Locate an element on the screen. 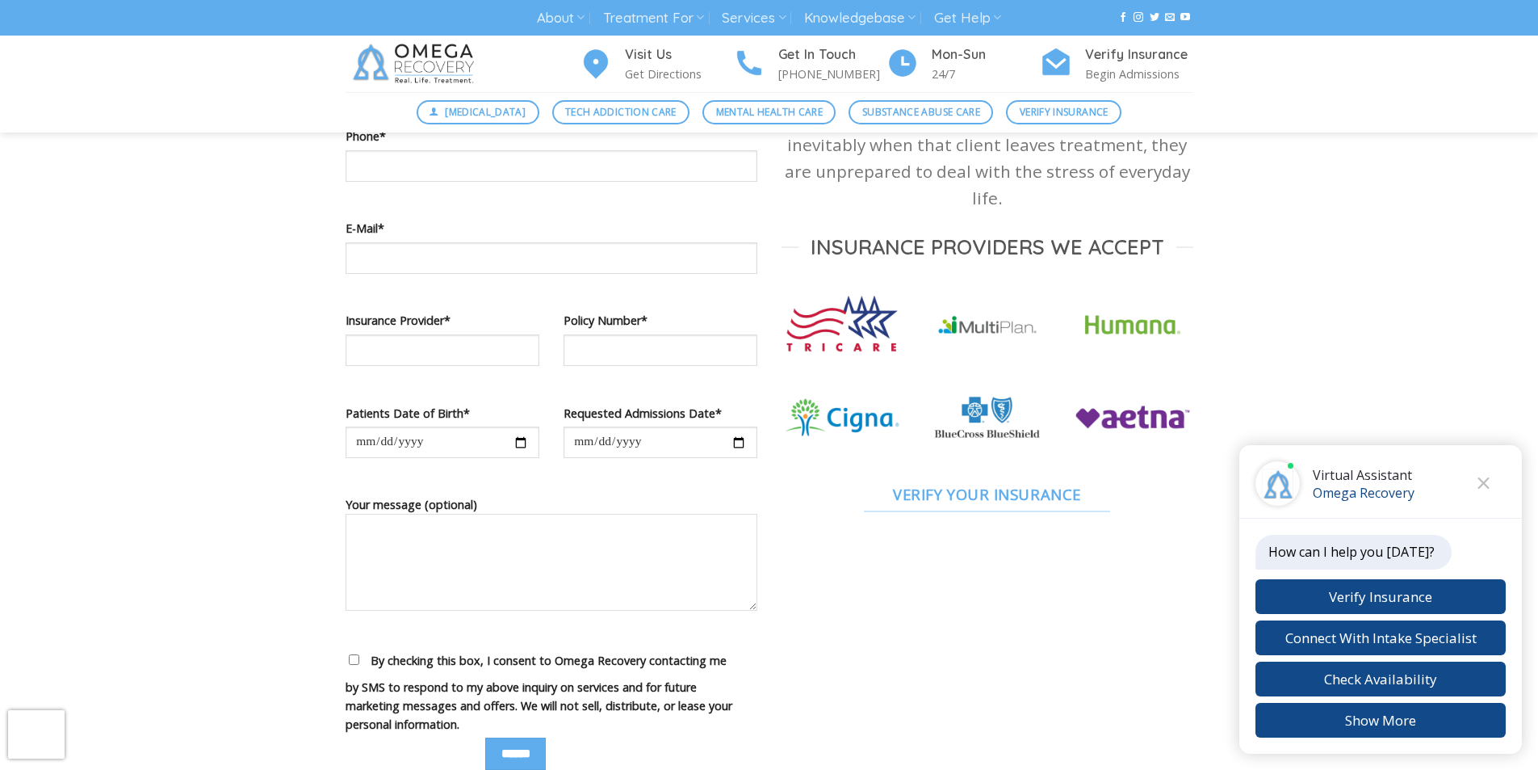 Image resolution: width=1538 pixels, height=770 pixels. span: Verify Your Insurance is located at coordinates (987, 493).